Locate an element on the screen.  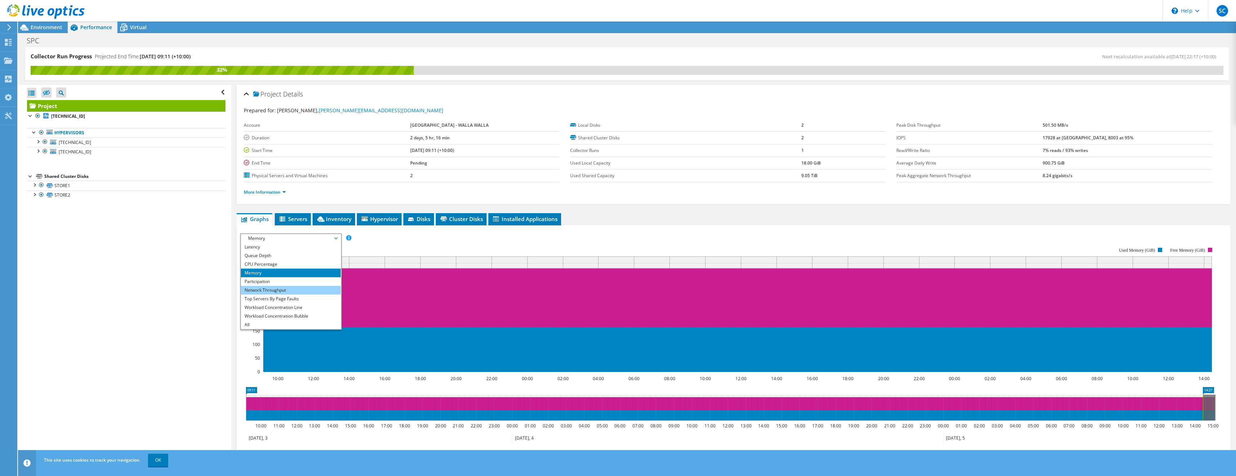
li: CPU Percentage is located at coordinates (291, 264).